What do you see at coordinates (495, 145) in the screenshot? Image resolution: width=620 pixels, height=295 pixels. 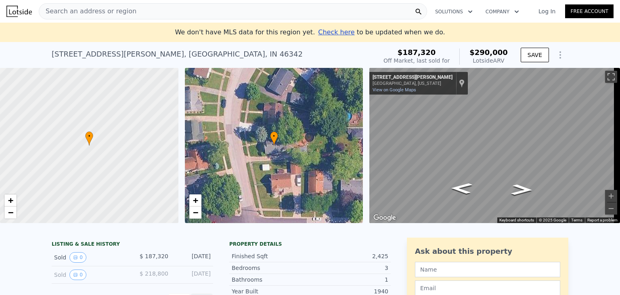 I see `div: Map` at bounding box center [495, 145].